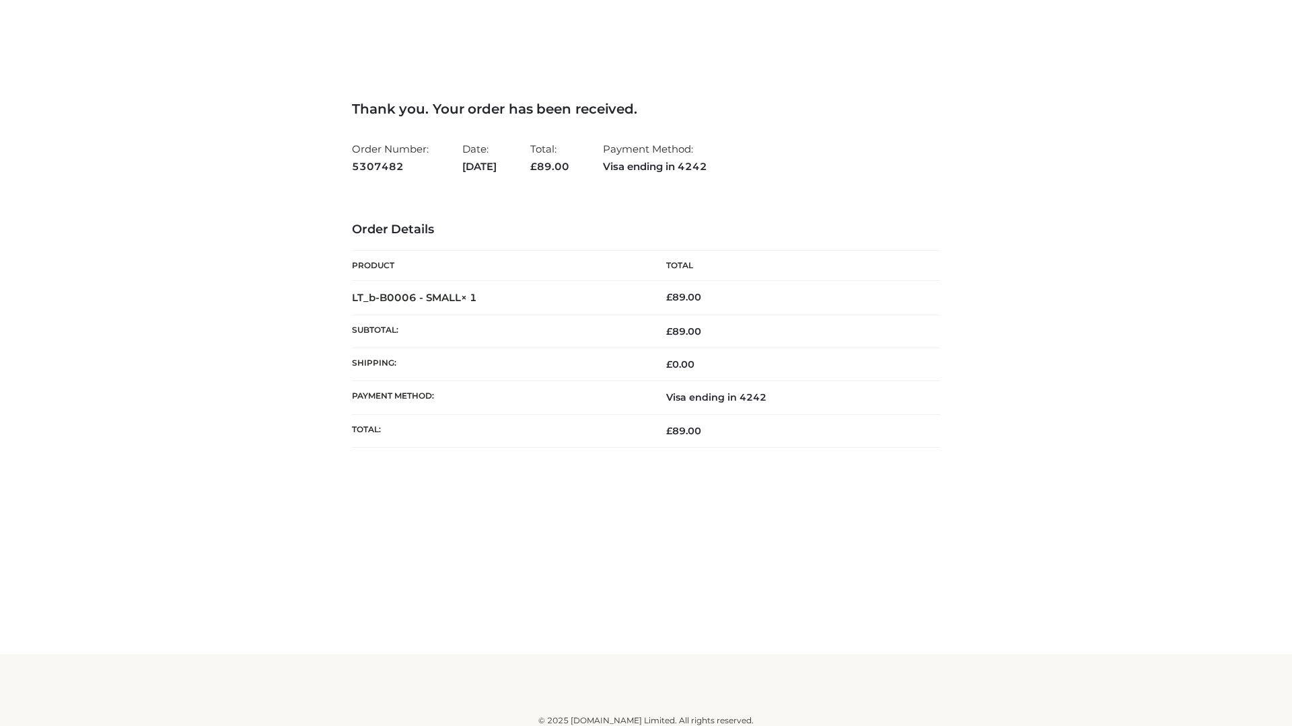 This screenshot has height=726, width=1292. Describe the element at coordinates (680, 365) in the screenshot. I see `bdi: 0.00` at that location.